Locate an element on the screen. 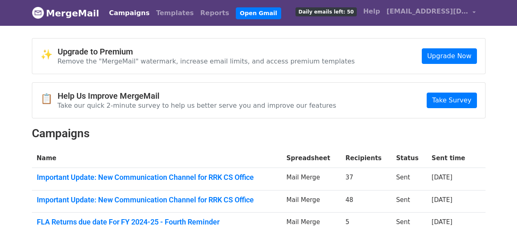 Image resolution: width=517 pixels, height=229 pixels. a: MergeMail is located at coordinates (65, 13).